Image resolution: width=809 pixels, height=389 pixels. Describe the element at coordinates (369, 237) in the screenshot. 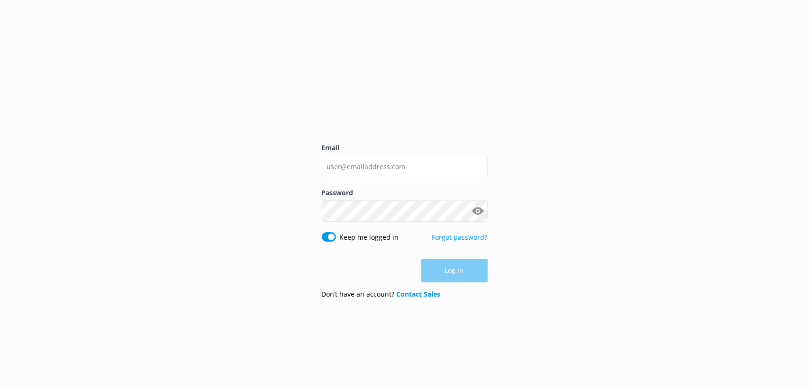

I see `label: Keep me logged in` at that location.